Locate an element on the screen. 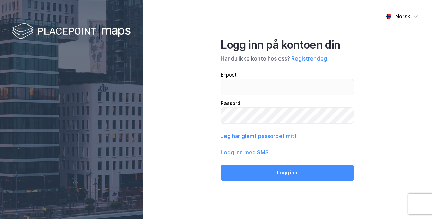 The image size is (432, 219). button: Logg inn is located at coordinates (288, 173).